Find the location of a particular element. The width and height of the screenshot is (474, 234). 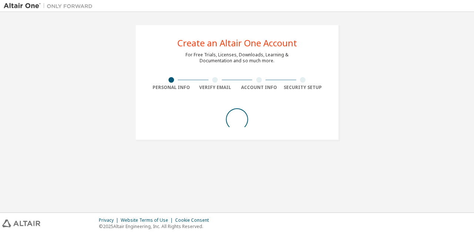

div: Account Info is located at coordinates (259, 87).